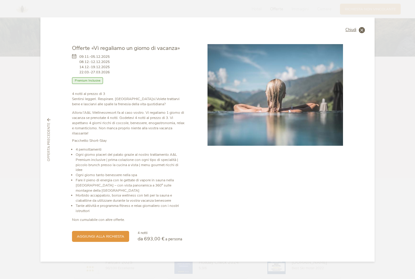 This screenshot has height=279, width=415. What do you see at coordinates (351, 30) in the screenshot?
I see `span: Chiudi` at bounding box center [351, 30].